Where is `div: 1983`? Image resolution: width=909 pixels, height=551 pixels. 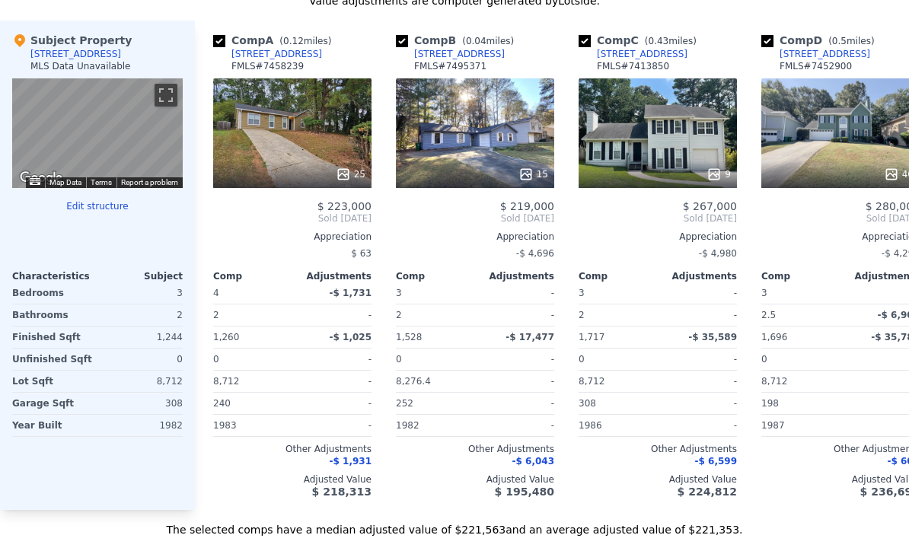 div: 1983 is located at coordinates (251, 426).